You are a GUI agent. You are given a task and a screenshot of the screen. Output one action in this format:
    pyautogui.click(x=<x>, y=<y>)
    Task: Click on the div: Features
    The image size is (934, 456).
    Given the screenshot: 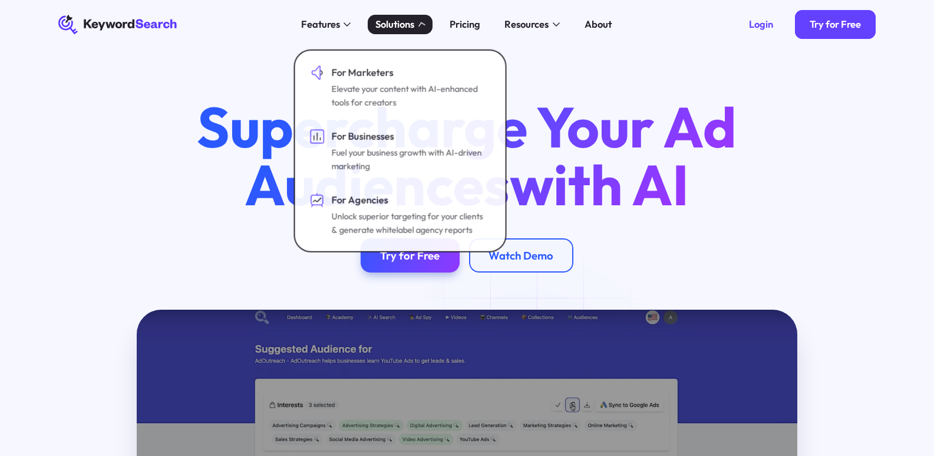 What is the action you would take?
    pyautogui.click(x=321, y=24)
    